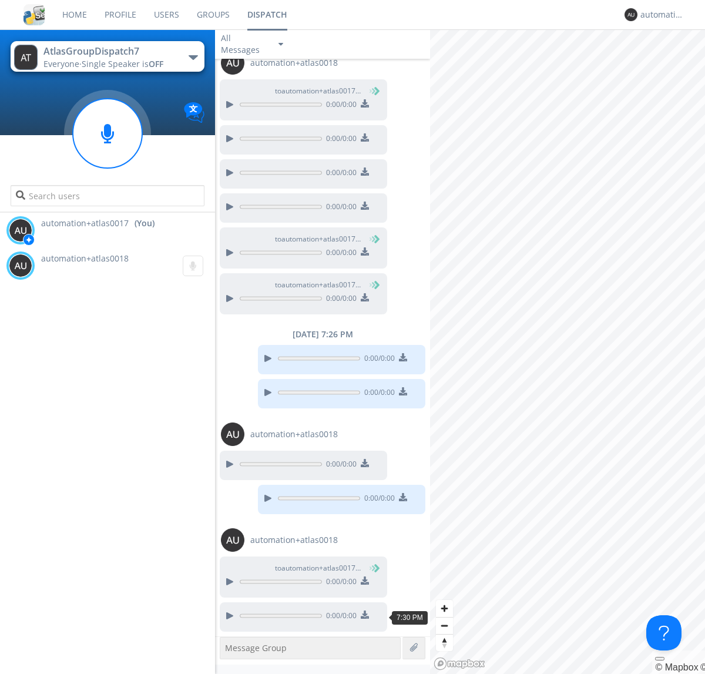 This screenshot has width=705, height=674. What do you see at coordinates (444, 608) in the screenshot?
I see `span: Zoom in` at bounding box center [444, 608].